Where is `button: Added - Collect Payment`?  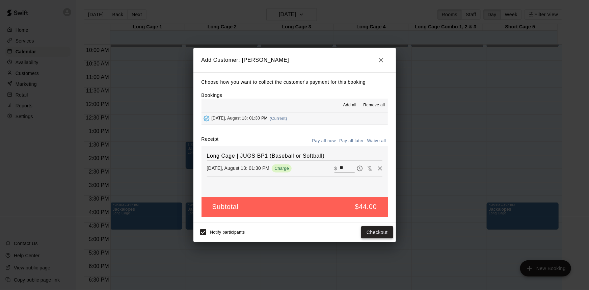
button: Added - Collect Payment is located at coordinates (207, 119).